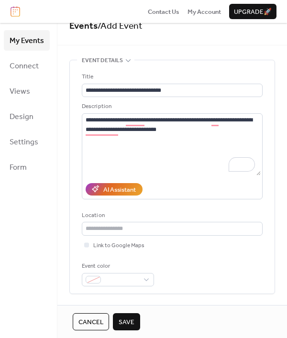  What do you see at coordinates (27, 116) in the screenshot?
I see `a: Design` at bounding box center [27, 116].